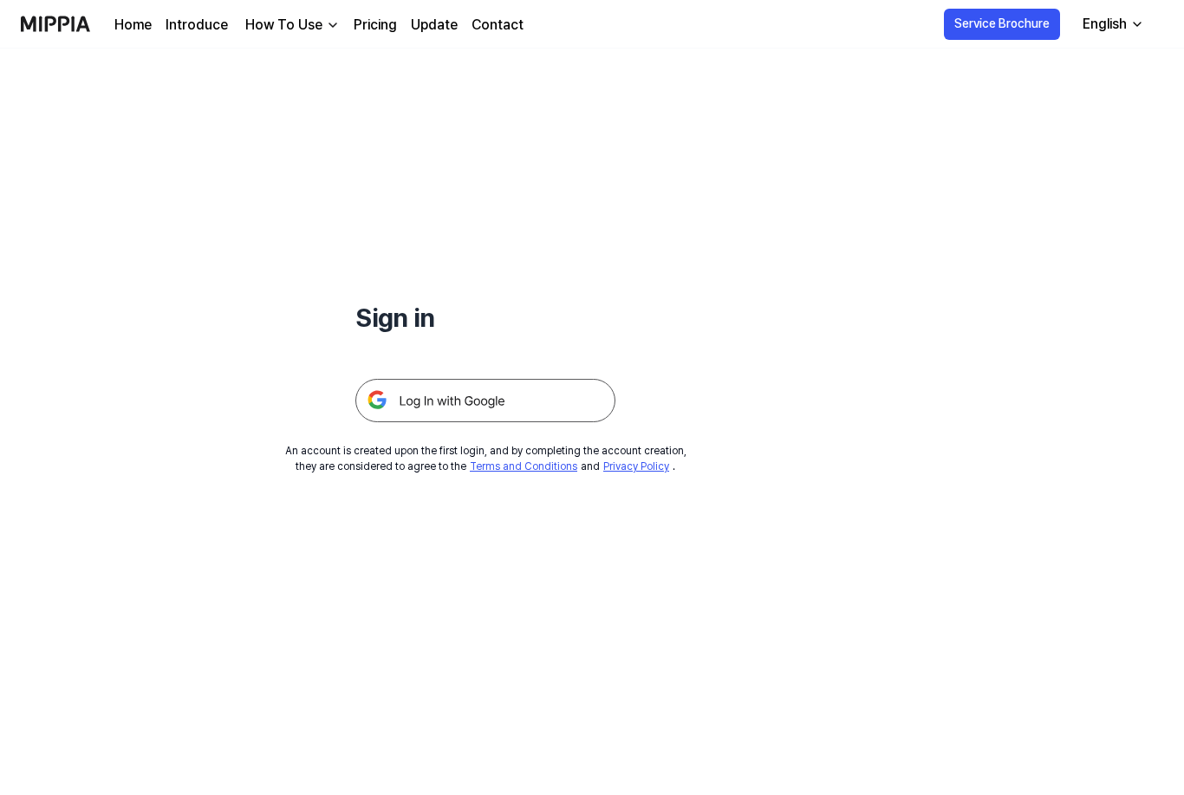 Image resolution: width=1184 pixels, height=795 pixels. What do you see at coordinates (1002, 24) in the screenshot?
I see `button: Service Brochure` at bounding box center [1002, 24].